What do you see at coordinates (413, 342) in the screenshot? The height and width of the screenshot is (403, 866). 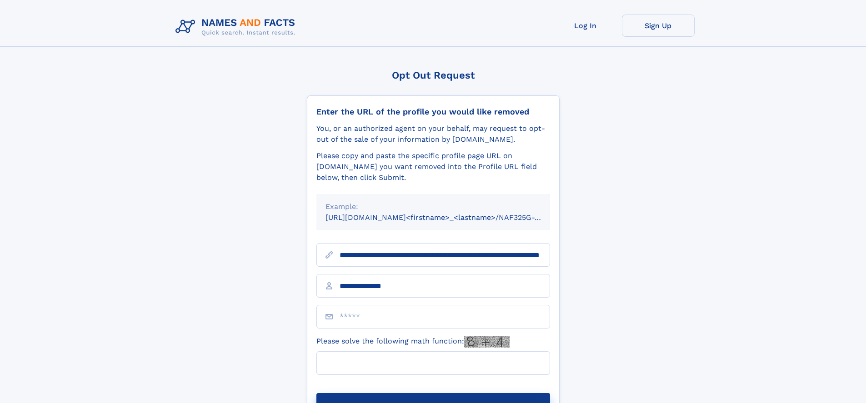 I see `label: Please solve the following math function:` at bounding box center [413, 342].